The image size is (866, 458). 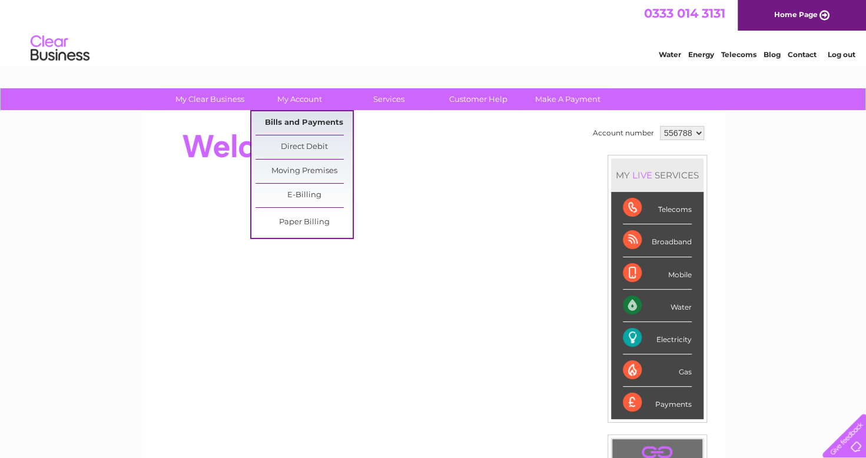 What do you see at coordinates (840, 54) in the screenshot?
I see `a: Log out` at bounding box center [840, 54].